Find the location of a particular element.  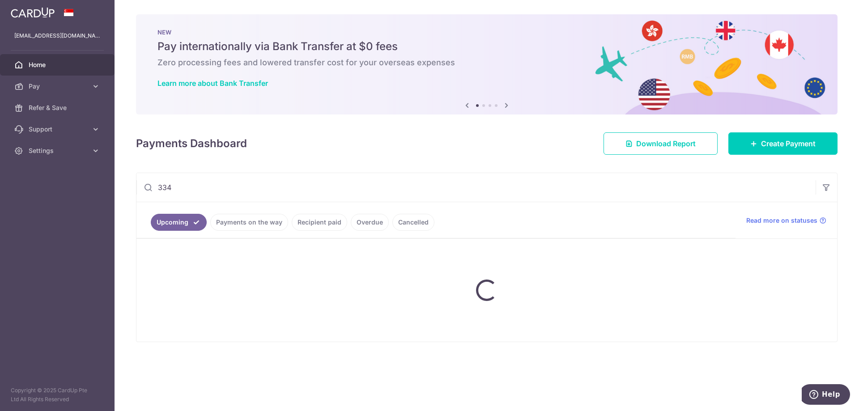

a: Cancelled is located at coordinates (413, 222).